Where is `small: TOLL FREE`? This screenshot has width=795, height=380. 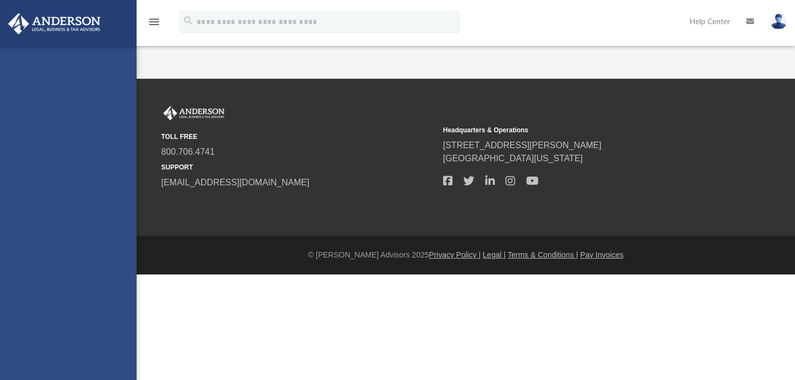
small: TOLL FREE is located at coordinates (298, 137).